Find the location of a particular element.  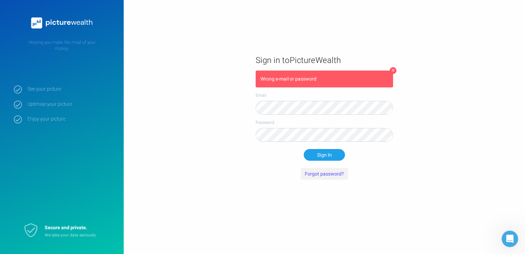

button: Forgot password? is located at coordinates (325, 174).